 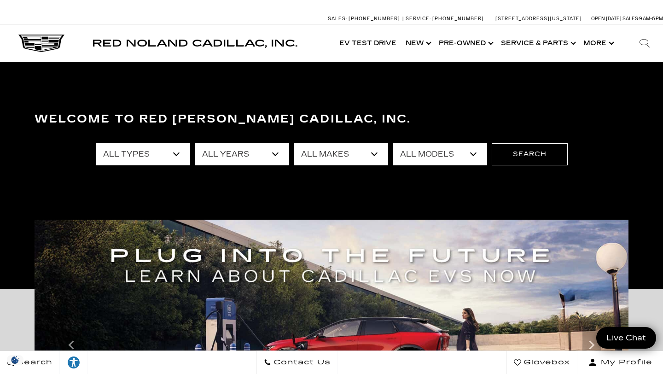 What do you see at coordinates (195, 43) in the screenshot?
I see `span: Red Noland Cadillac, Inc.` at bounding box center [195, 43].